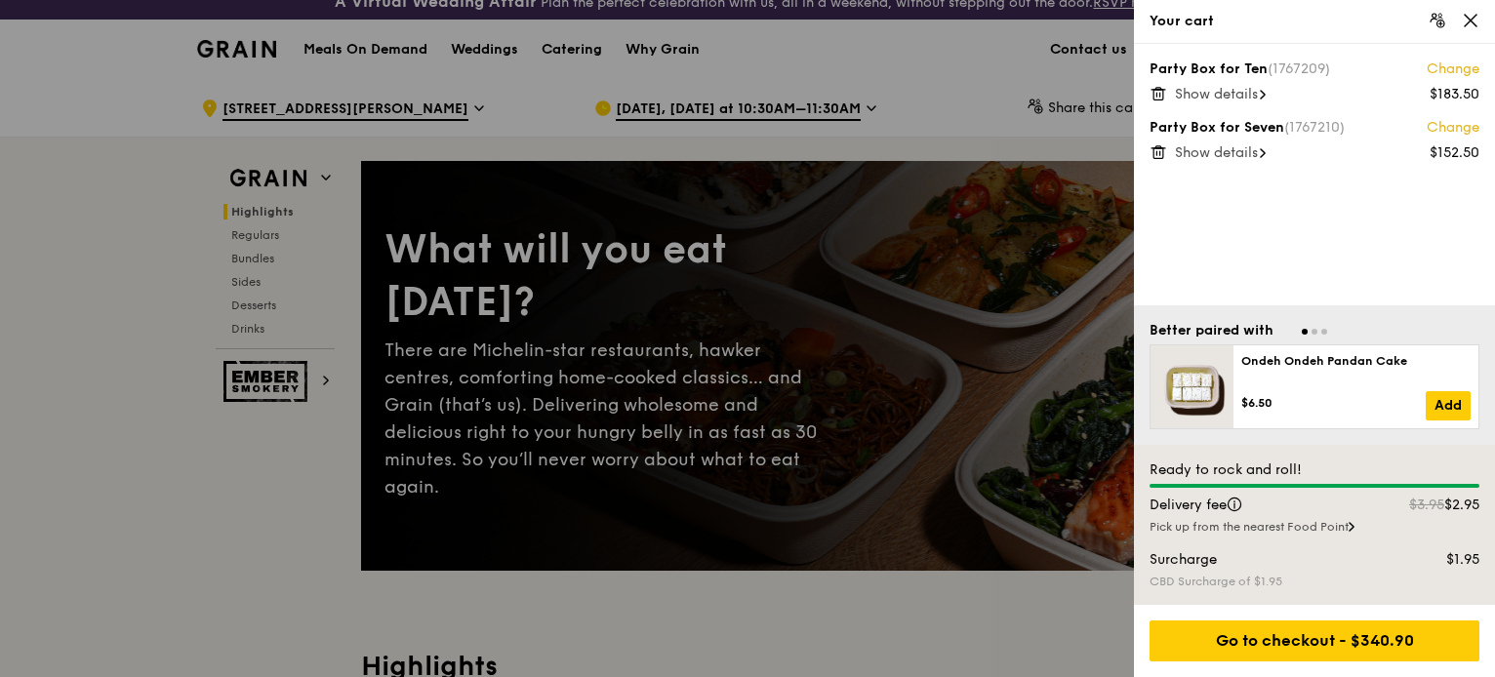 Image resolution: width=1495 pixels, height=677 pixels. I want to click on div: $1.95, so click(1447, 560).